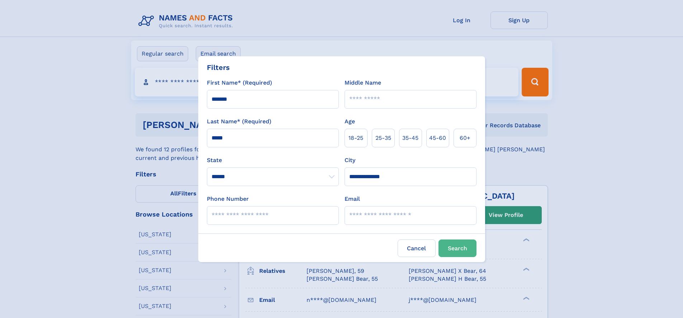  Describe the element at coordinates (383, 138) in the screenshot. I see `span: 25‑35` at that location.